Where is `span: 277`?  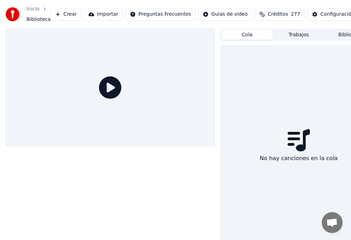
span: 277 is located at coordinates (295, 14).